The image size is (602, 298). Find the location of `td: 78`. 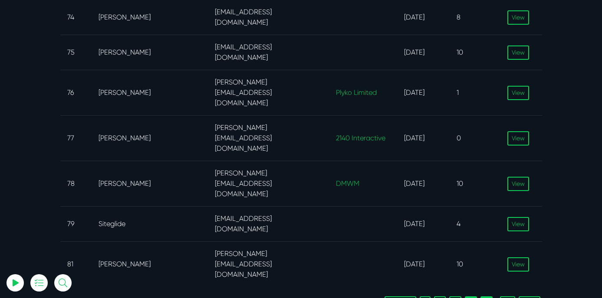

td: 78 is located at coordinates (76, 183).